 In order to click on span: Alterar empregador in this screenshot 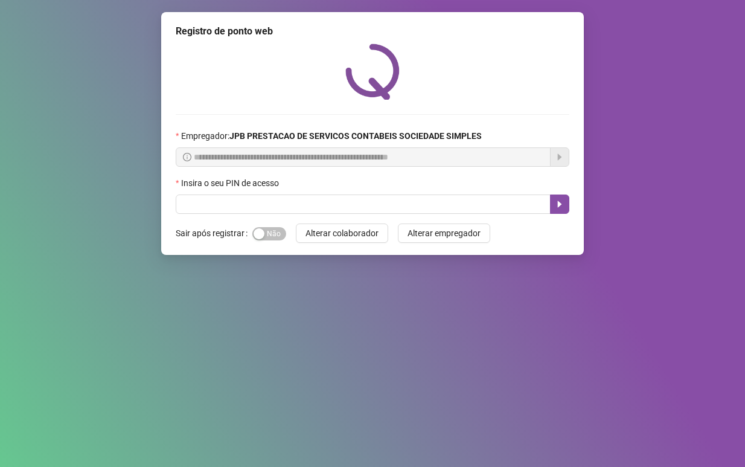, I will do `click(444, 233)`.